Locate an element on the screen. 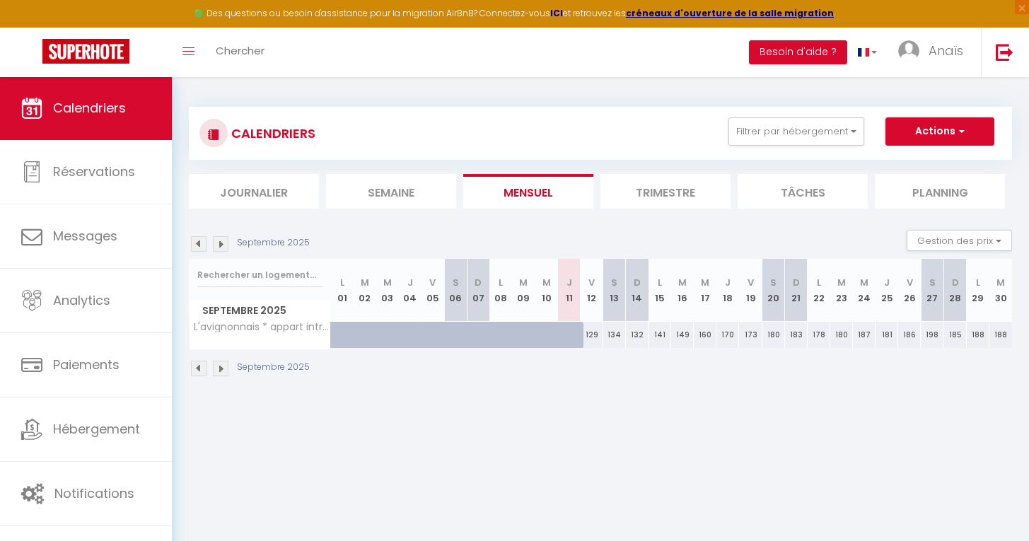 This screenshot has height=541, width=1029. th: 06 is located at coordinates (455, 290).